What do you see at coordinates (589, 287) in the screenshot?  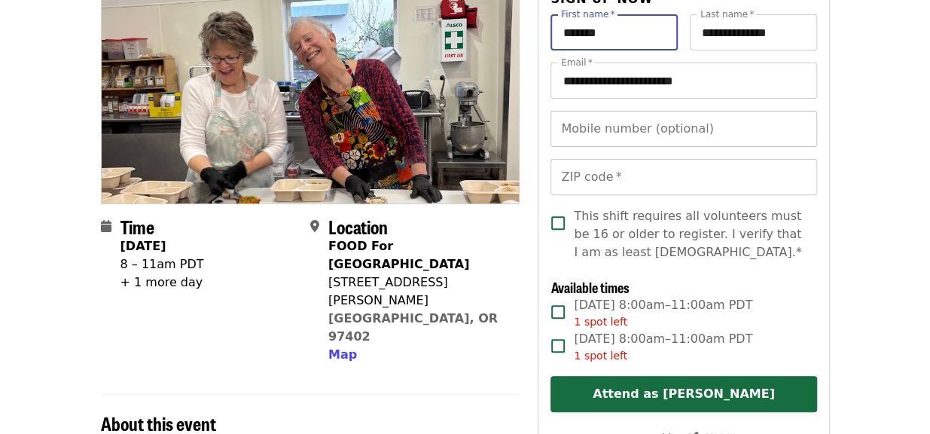 I see `span: Available times` at bounding box center [589, 287].